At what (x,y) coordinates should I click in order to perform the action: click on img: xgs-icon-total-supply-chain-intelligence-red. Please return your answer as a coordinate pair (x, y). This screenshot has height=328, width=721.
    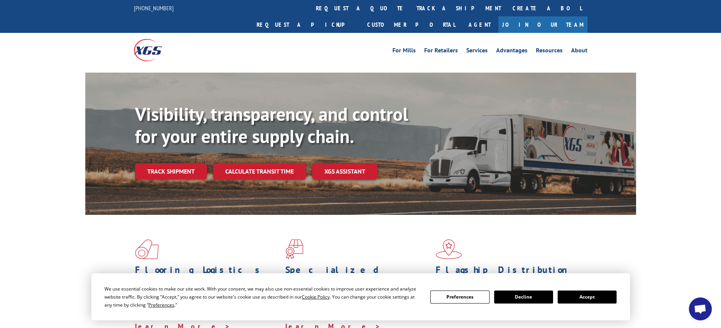
    Looking at the image, I should click on (147, 249).